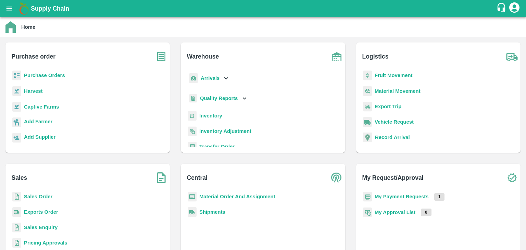  What do you see at coordinates (402, 197) in the screenshot?
I see `a: My Payment Requests` at bounding box center [402, 197].